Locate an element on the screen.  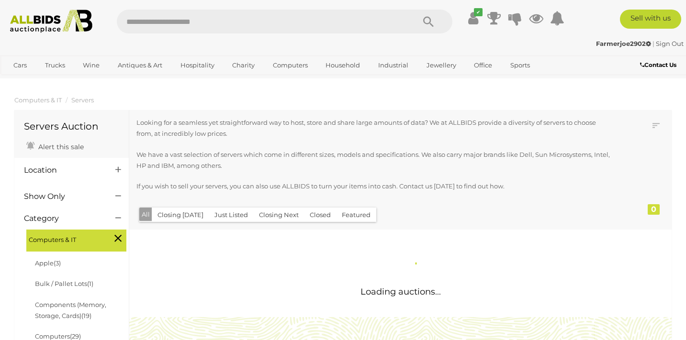
a: Servers is located at coordinates (82, 100).